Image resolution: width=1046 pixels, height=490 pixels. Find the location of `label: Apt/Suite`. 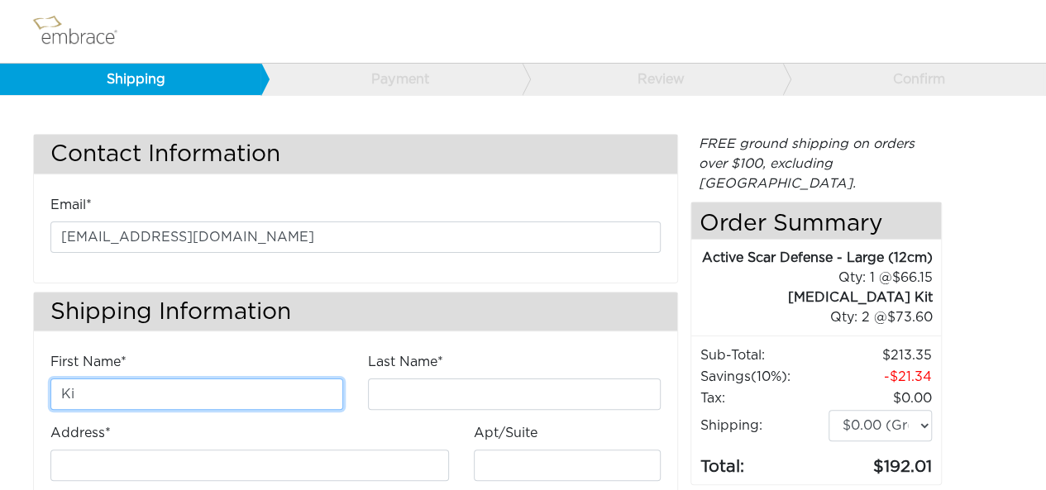

label: Apt/Suite is located at coordinates (505, 433).